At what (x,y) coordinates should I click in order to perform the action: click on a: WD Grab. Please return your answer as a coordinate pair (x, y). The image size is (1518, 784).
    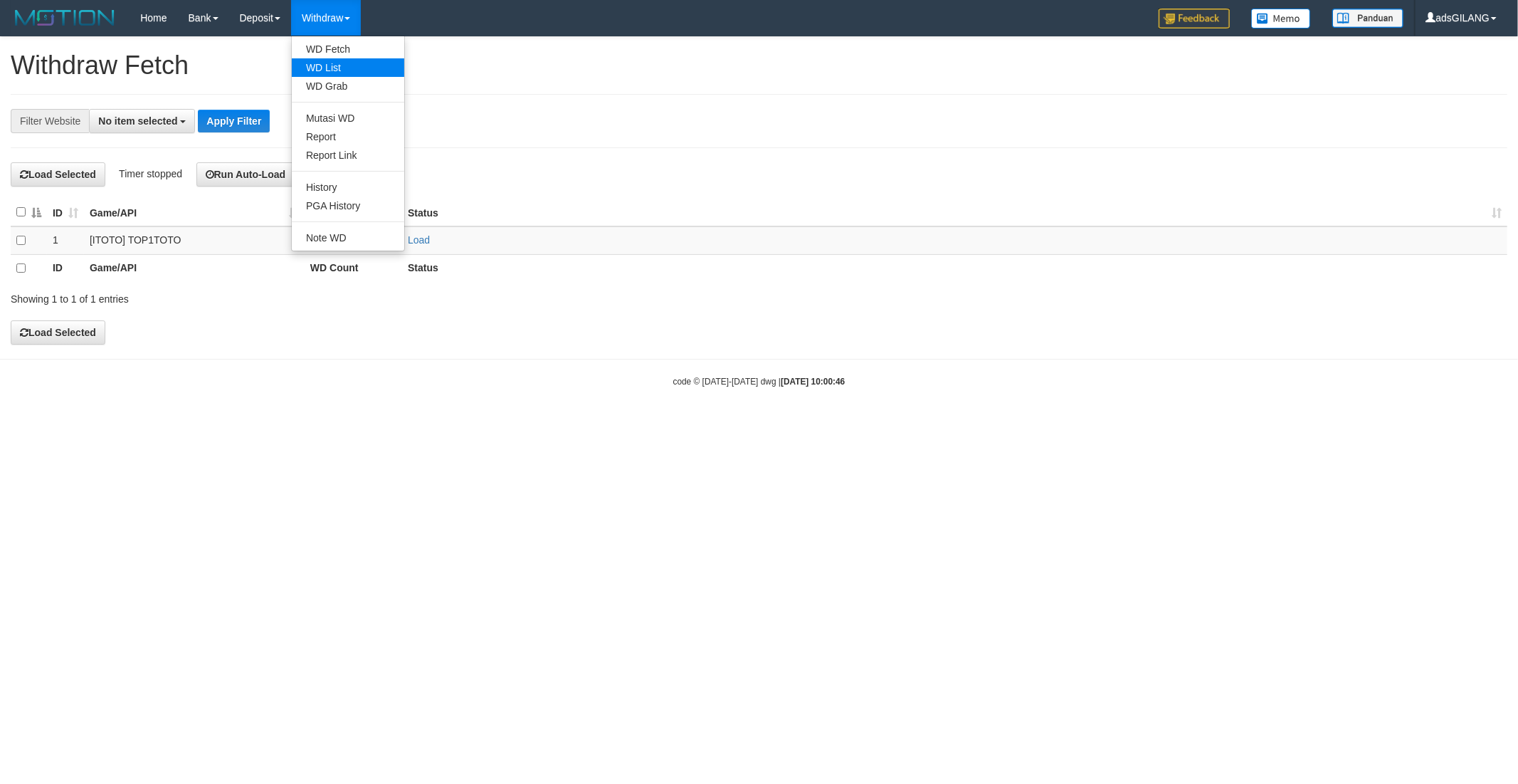
    Looking at the image, I should click on (348, 86).